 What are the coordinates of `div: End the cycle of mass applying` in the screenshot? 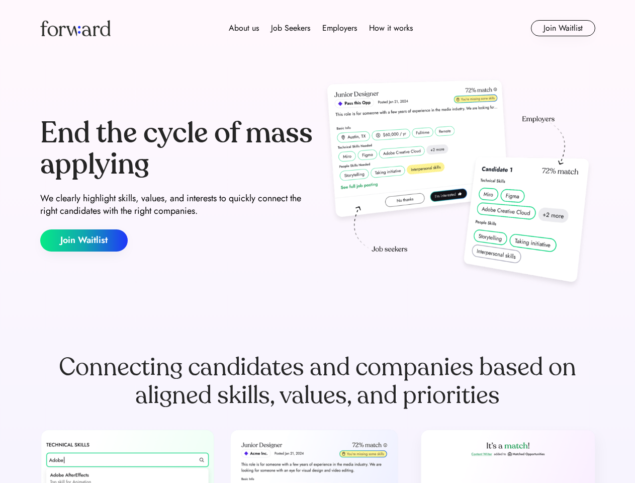 It's located at (177, 148).